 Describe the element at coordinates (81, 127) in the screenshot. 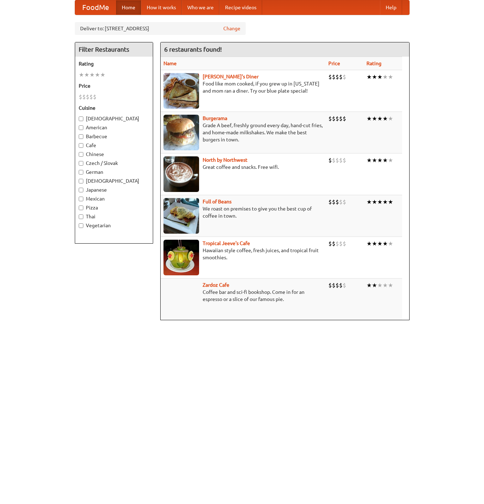

I see `input: American` at that location.